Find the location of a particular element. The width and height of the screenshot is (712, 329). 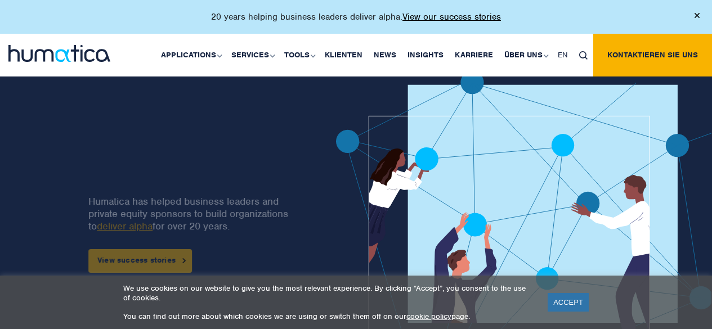

img: search_icon is located at coordinates (583, 55).